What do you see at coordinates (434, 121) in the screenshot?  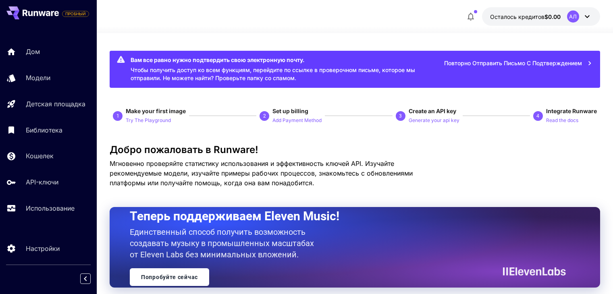 I see `p: Generate your api key` at bounding box center [434, 121].